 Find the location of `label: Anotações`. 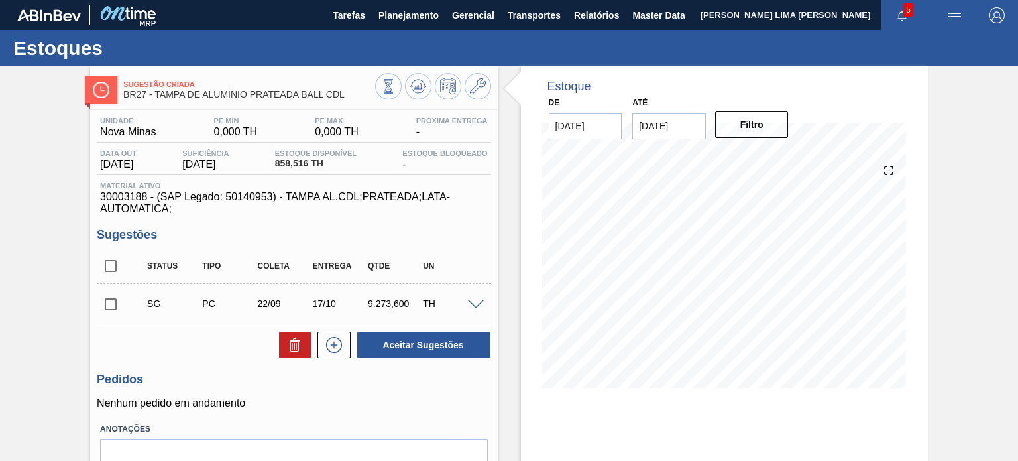

label: Anotações is located at coordinates (294, 429).